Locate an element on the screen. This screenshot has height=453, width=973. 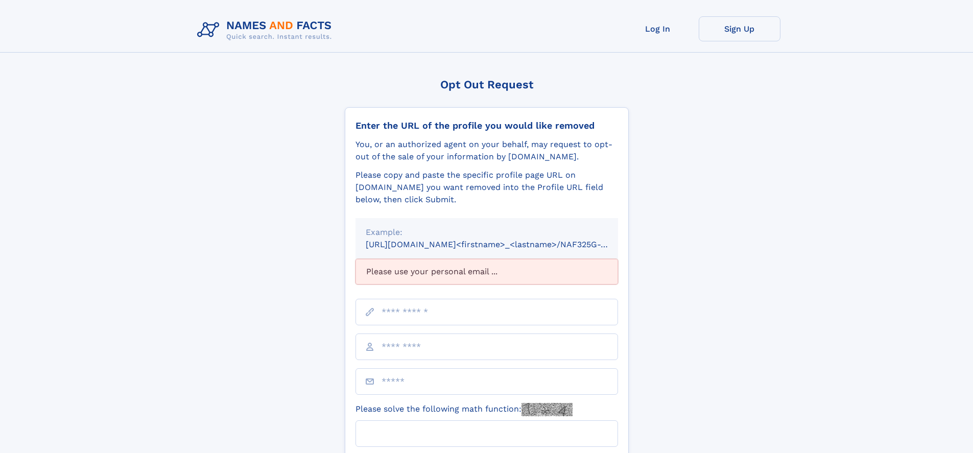
div: You, or an authorized agent on your behalf, may request to opt-out of the sale of your informatio... is located at coordinates (487, 151).